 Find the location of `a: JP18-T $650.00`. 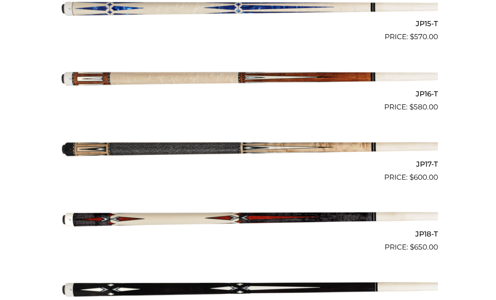

a: JP18-T $650.00 is located at coordinates (248, 220).